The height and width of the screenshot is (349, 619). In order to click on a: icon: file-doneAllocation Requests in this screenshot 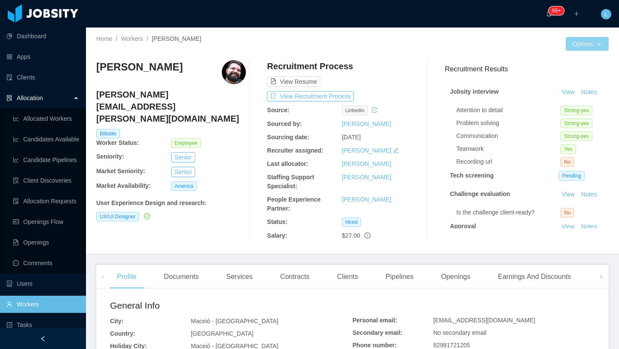, I will do `click(46, 201)`.